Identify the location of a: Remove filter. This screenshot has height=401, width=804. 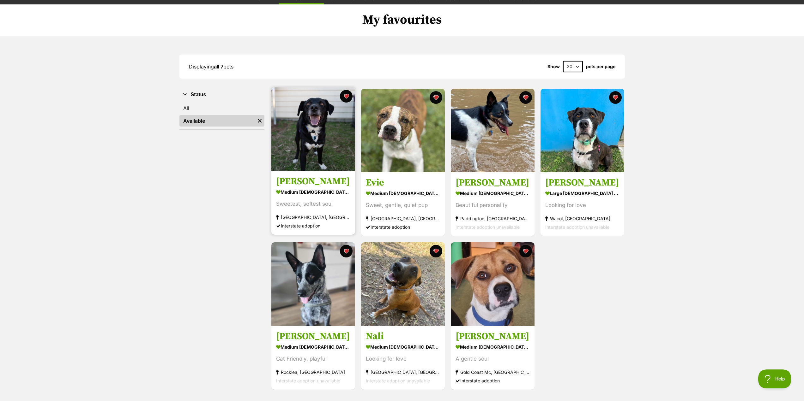
(260, 121).